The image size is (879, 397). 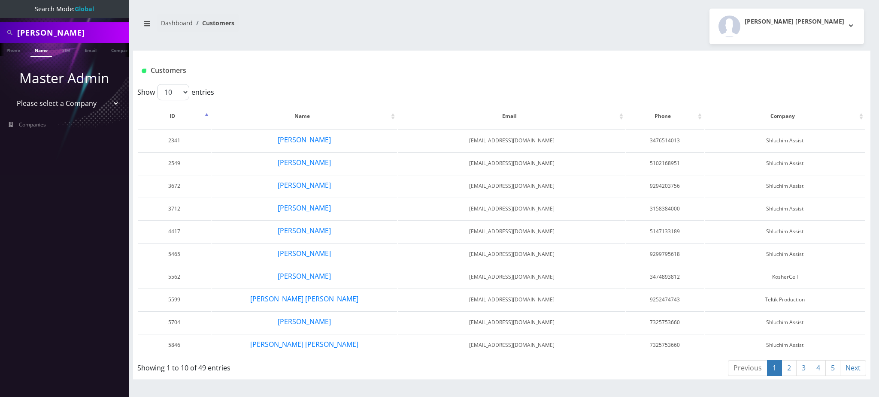 What do you see at coordinates (84, 9) in the screenshot?
I see `strong: Global` at bounding box center [84, 9].